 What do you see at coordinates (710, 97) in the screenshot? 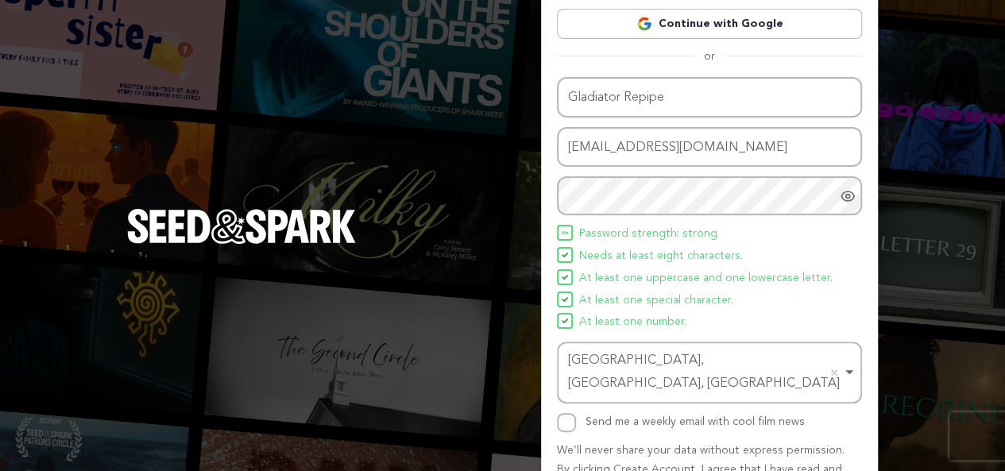
I see `input: Name` at bounding box center [710, 97].